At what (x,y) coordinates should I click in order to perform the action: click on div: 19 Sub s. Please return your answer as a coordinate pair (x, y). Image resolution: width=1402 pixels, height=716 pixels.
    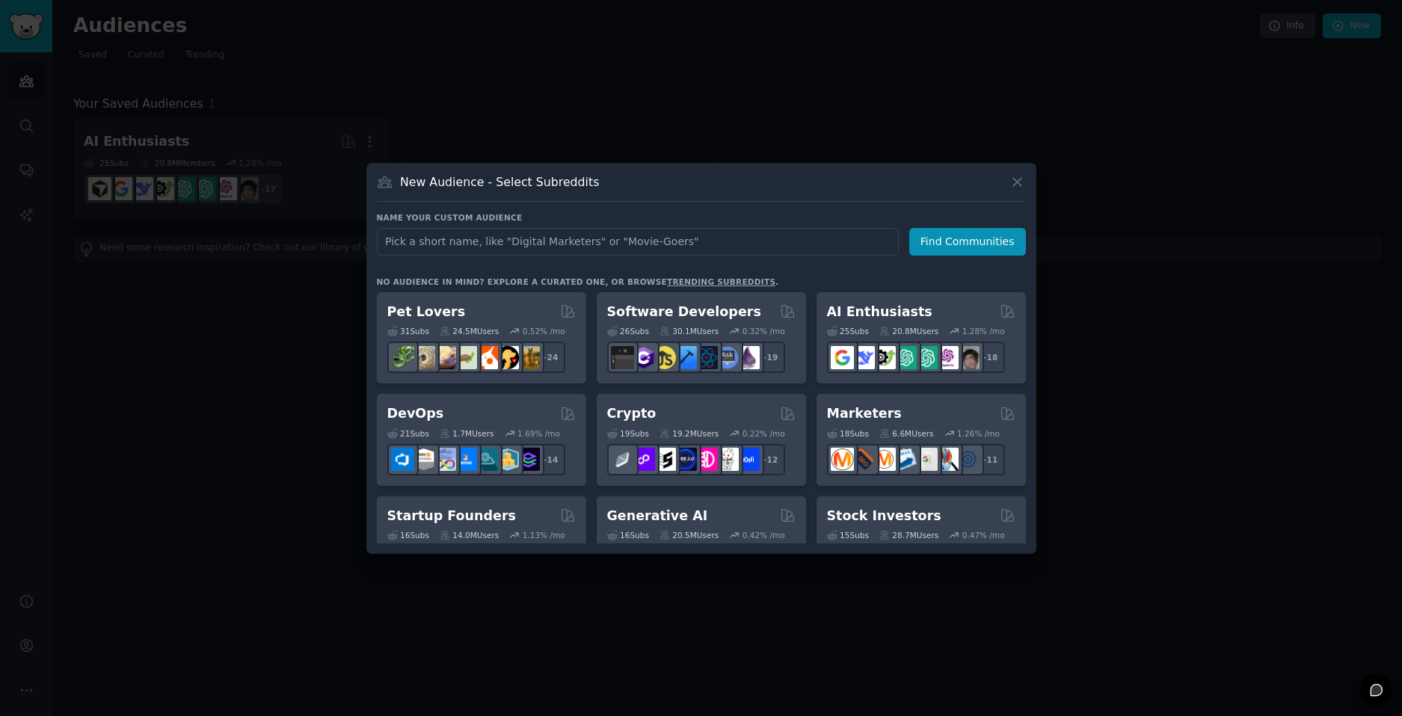
    Looking at the image, I should click on (628, 434).